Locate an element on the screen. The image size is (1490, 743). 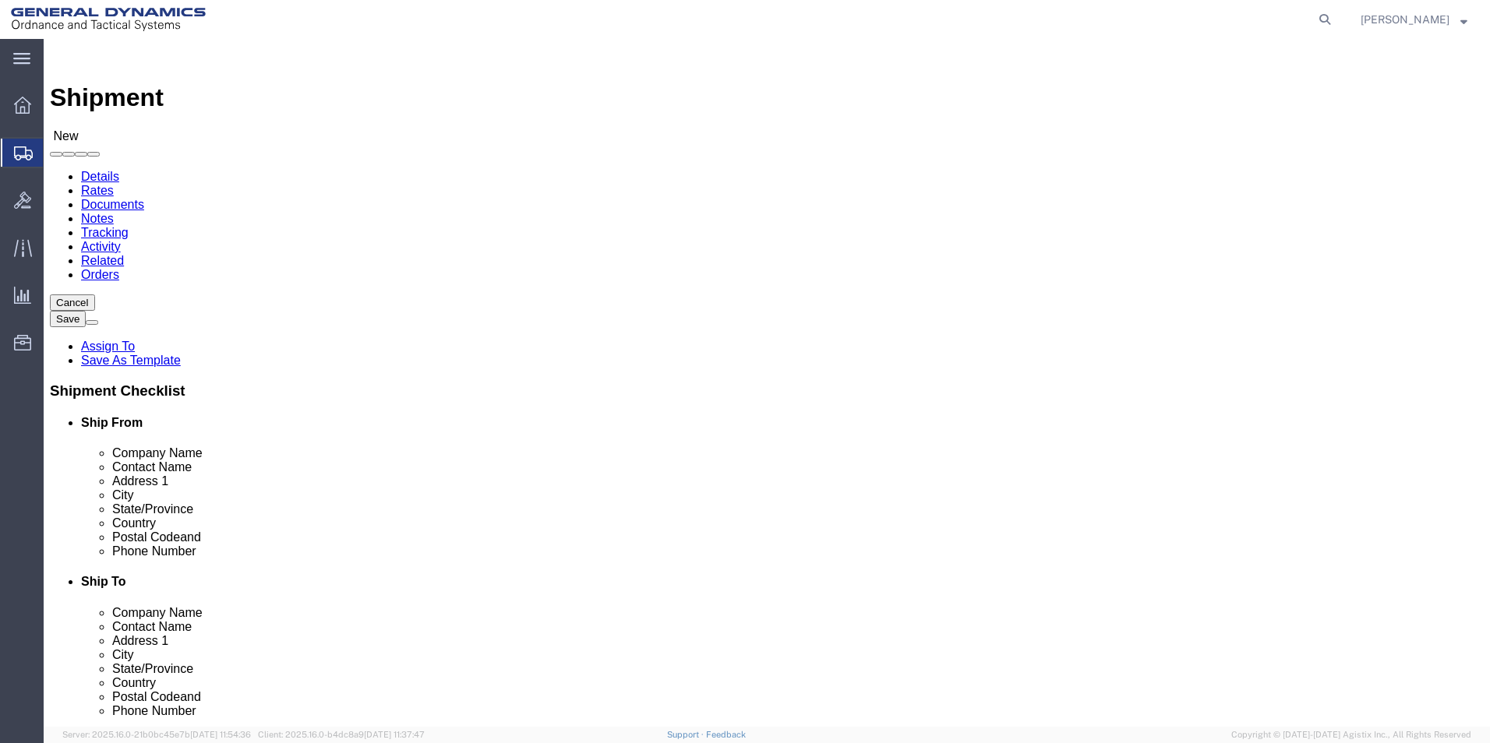
span: Server: 2025.16.0-21b0bc45e7b is located at coordinates (157, 735).